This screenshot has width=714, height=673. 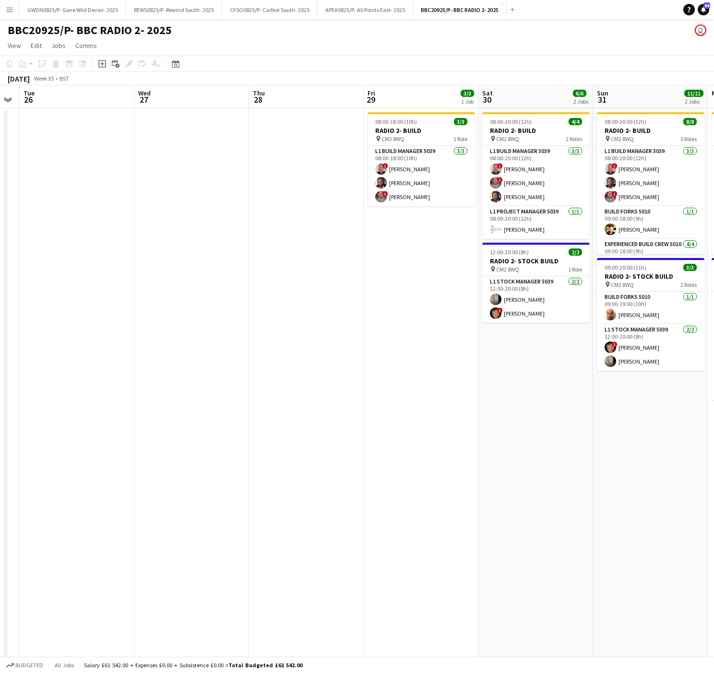 I want to click on span: View, so click(x=14, y=46).